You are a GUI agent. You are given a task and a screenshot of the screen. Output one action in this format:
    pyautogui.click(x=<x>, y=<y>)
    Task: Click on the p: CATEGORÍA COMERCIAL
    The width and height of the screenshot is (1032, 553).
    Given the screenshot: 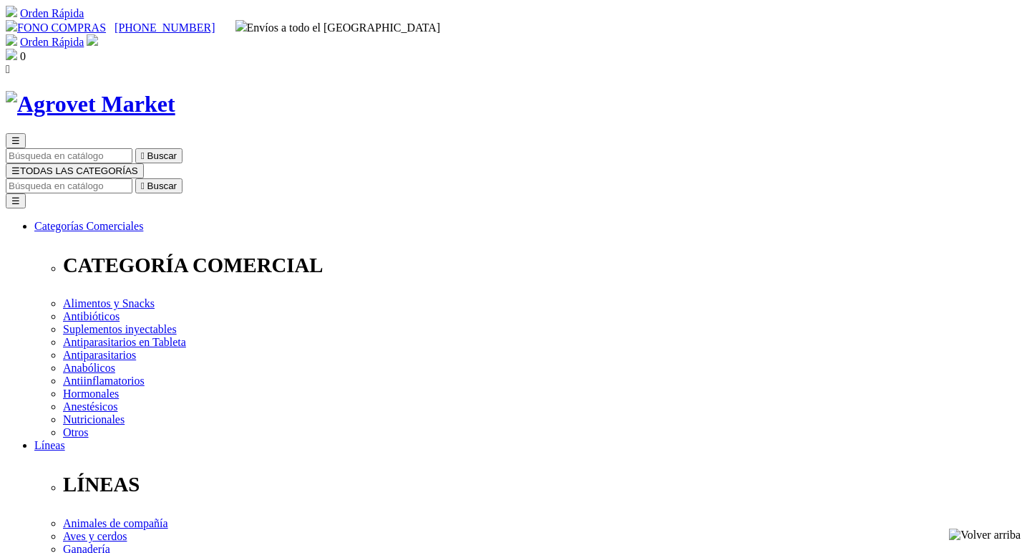 What is the action you would take?
    pyautogui.click(x=545, y=265)
    